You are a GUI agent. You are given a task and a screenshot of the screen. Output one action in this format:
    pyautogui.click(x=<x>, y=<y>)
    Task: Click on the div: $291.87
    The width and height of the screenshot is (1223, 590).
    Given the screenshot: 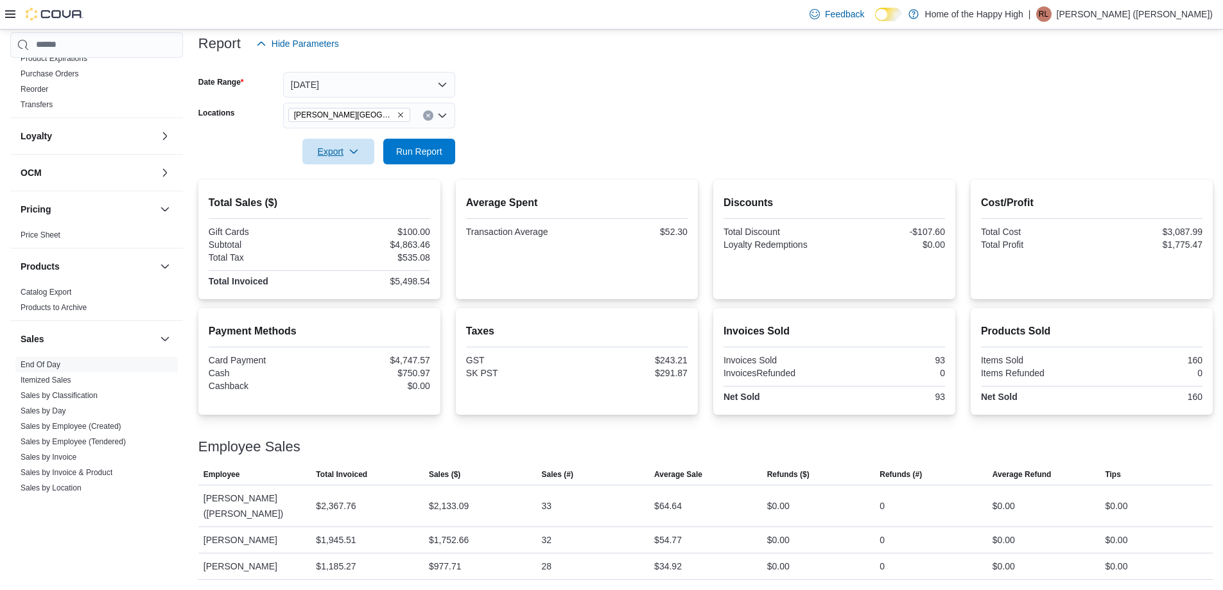 What is the action you would take?
    pyautogui.click(x=633, y=373)
    